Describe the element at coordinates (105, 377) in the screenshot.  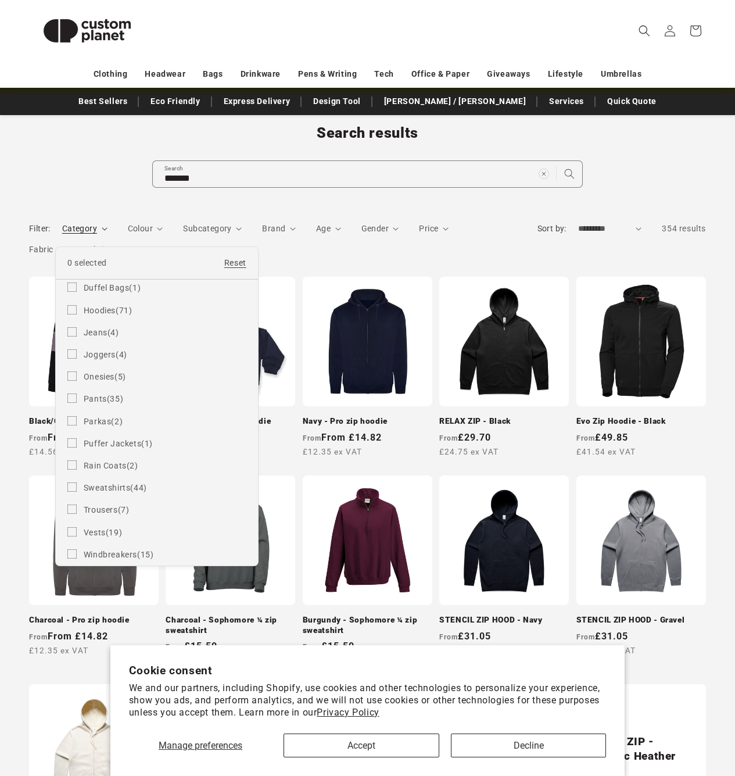
I see `span: (5)` at that location.